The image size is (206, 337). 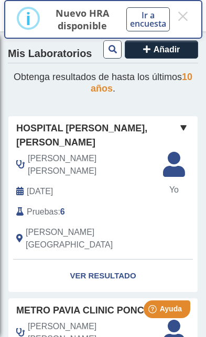 I want to click on span: Ponce, PR, so click(x=92, y=239).